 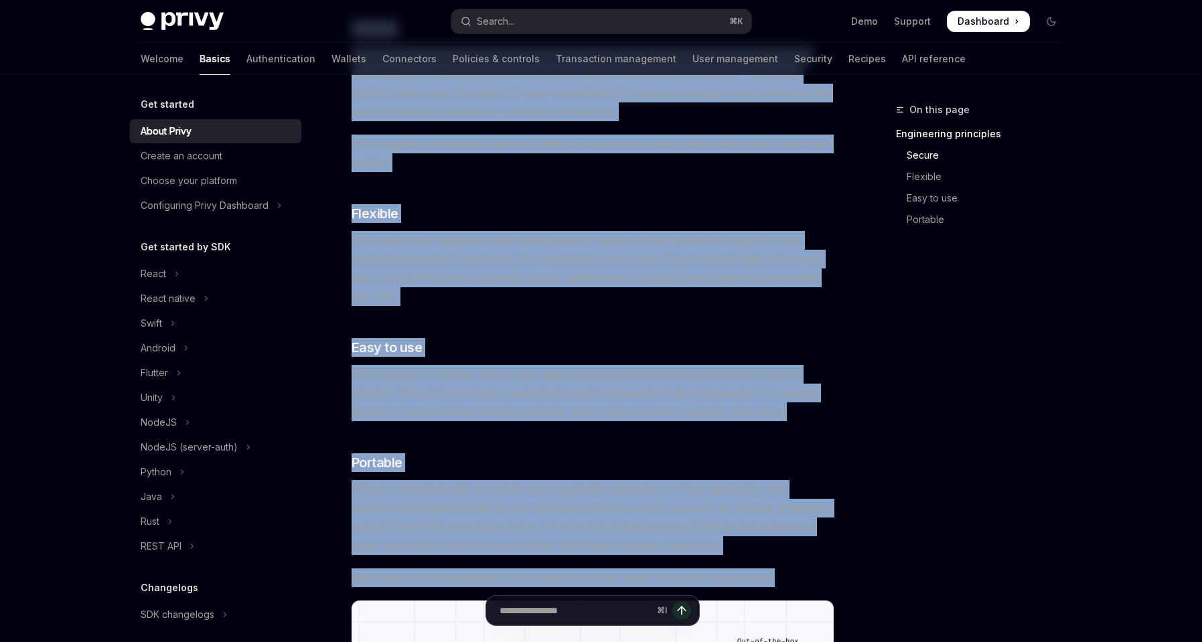 What do you see at coordinates (593, 84) in the screenshot?
I see `span: Nothing is more important than your user’s security. Privy’s key management system uses distribut...` at bounding box center [593, 84].